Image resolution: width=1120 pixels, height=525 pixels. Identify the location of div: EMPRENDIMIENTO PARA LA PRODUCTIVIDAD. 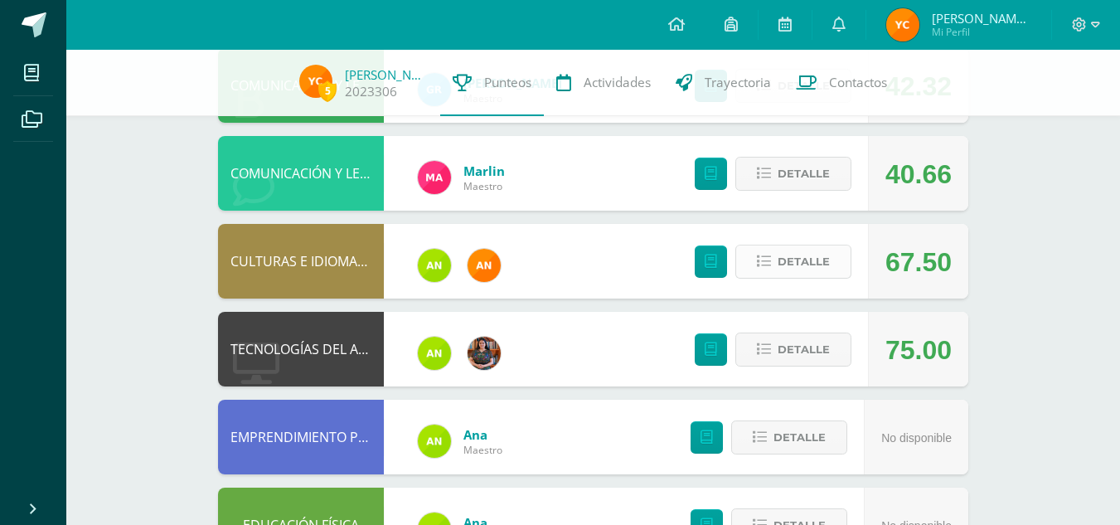
(301, 437).